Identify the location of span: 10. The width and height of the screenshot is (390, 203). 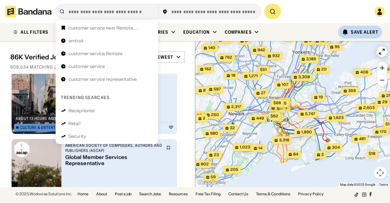
(322, 41).